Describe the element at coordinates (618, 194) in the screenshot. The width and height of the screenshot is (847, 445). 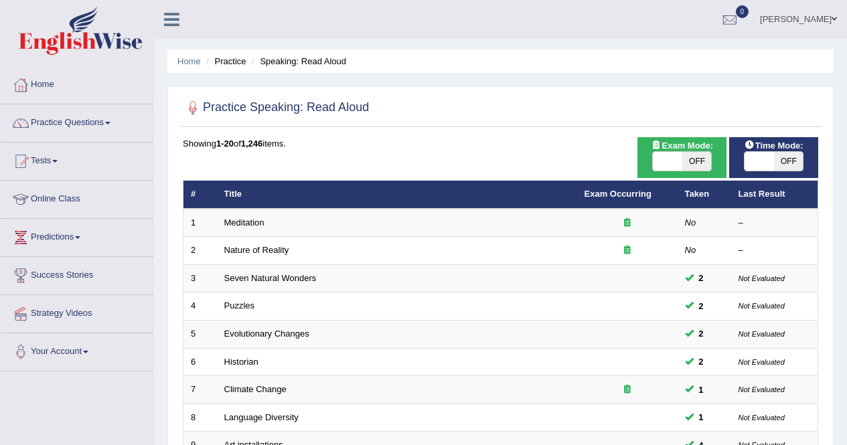
I see `a: Exam Occurring` at that location.